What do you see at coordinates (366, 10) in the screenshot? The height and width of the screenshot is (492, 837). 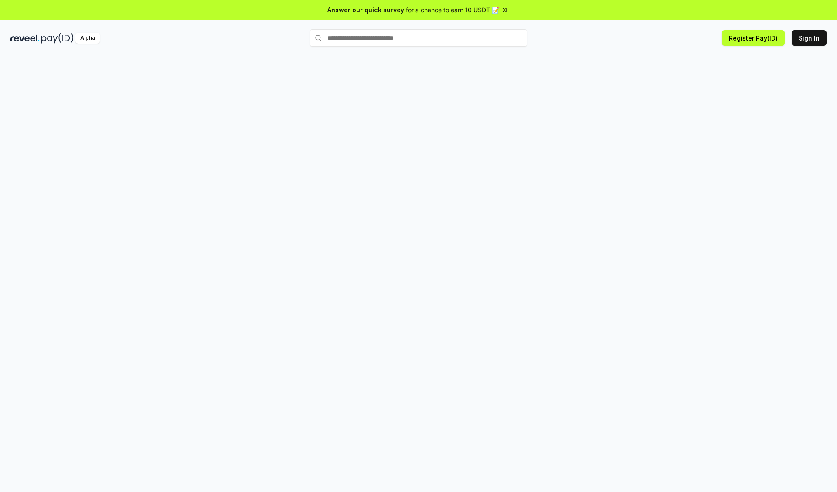 I see `span: Answer our quick survey` at bounding box center [366, 10].